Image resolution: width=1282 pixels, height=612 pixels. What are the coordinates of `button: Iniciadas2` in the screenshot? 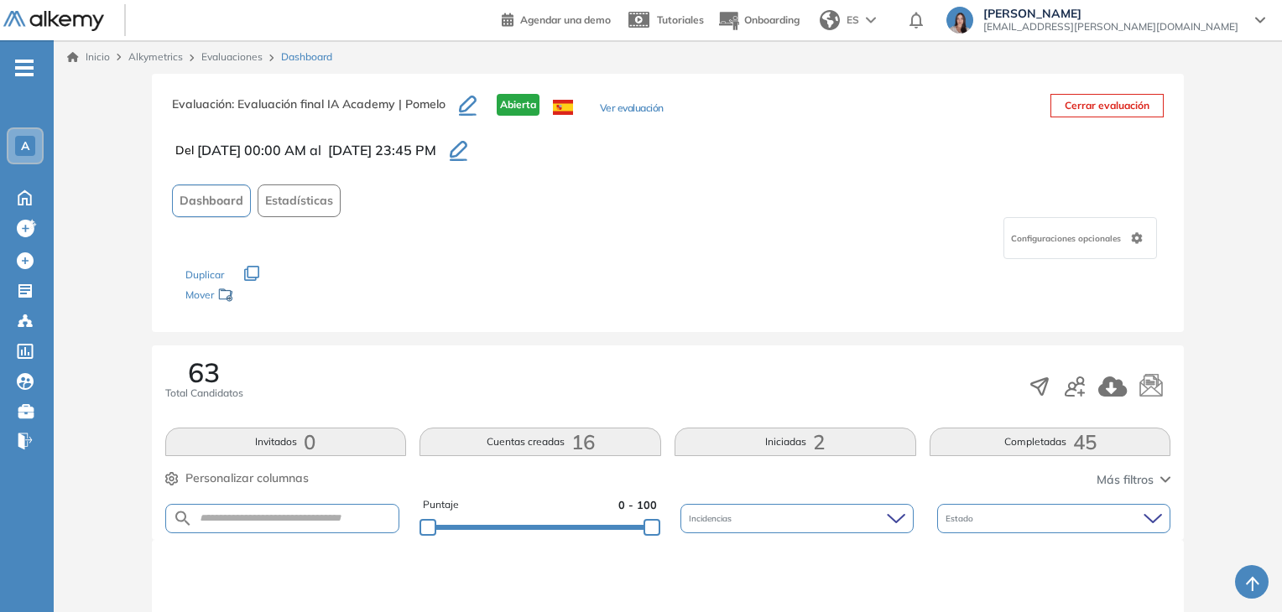 It's located at (795, 442).